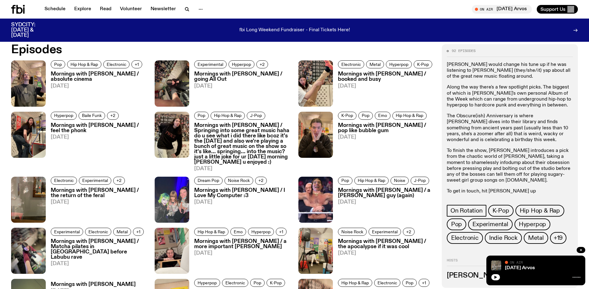 The width and height of the screenshot is (589, 289). I want to click on a: Noise, so click(399, 181).